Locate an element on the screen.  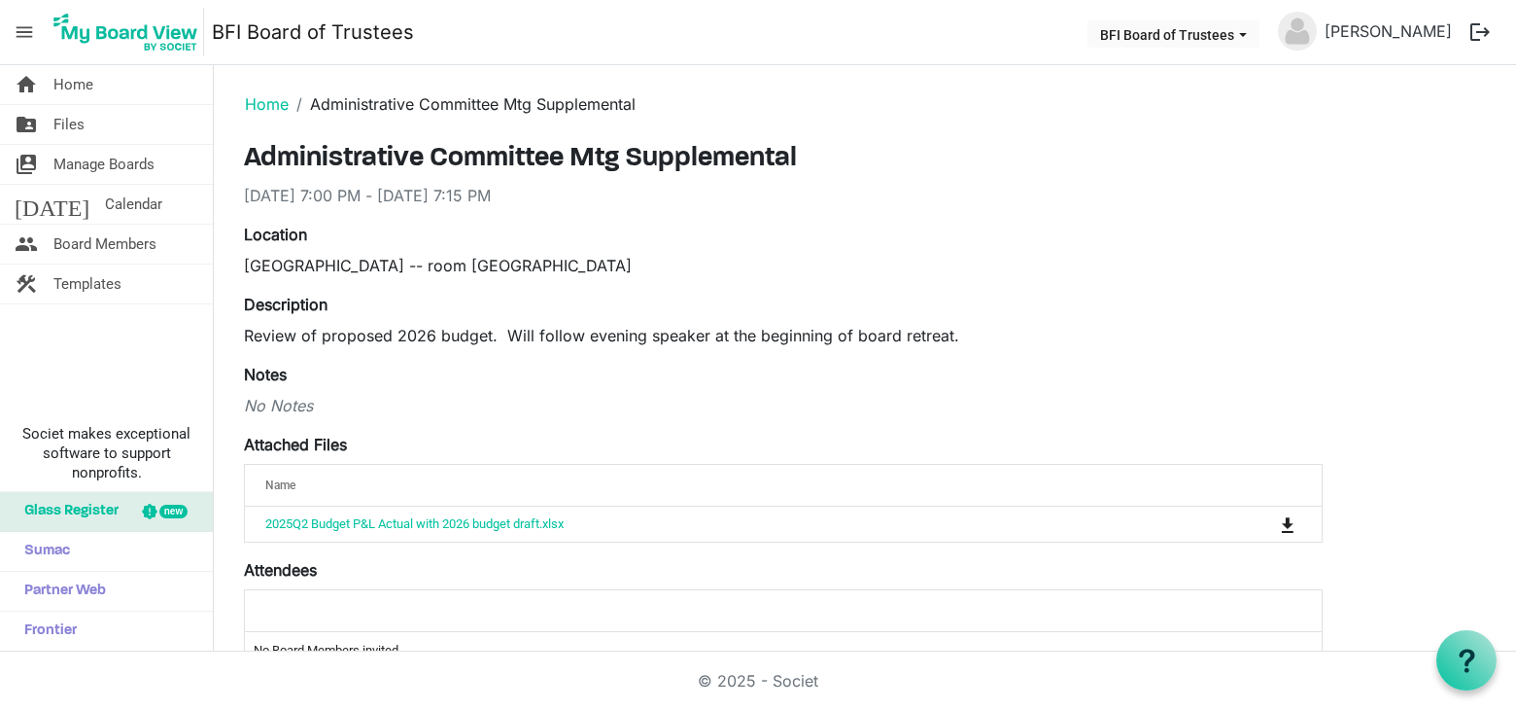
div: new is located at coordinates (173, 511).